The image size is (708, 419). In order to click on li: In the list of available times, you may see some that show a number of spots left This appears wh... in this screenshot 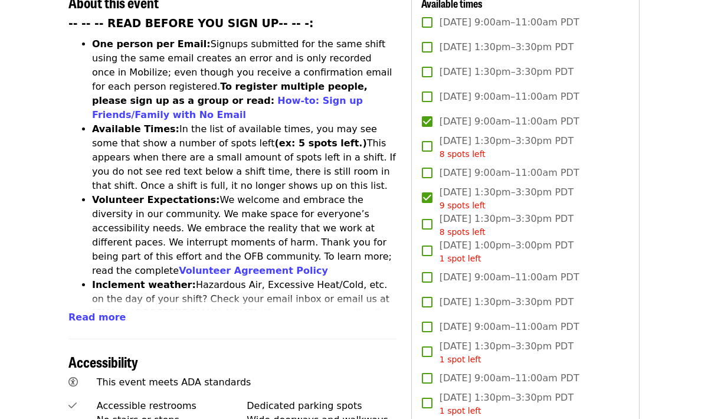, I will do `click(244, 158)`.